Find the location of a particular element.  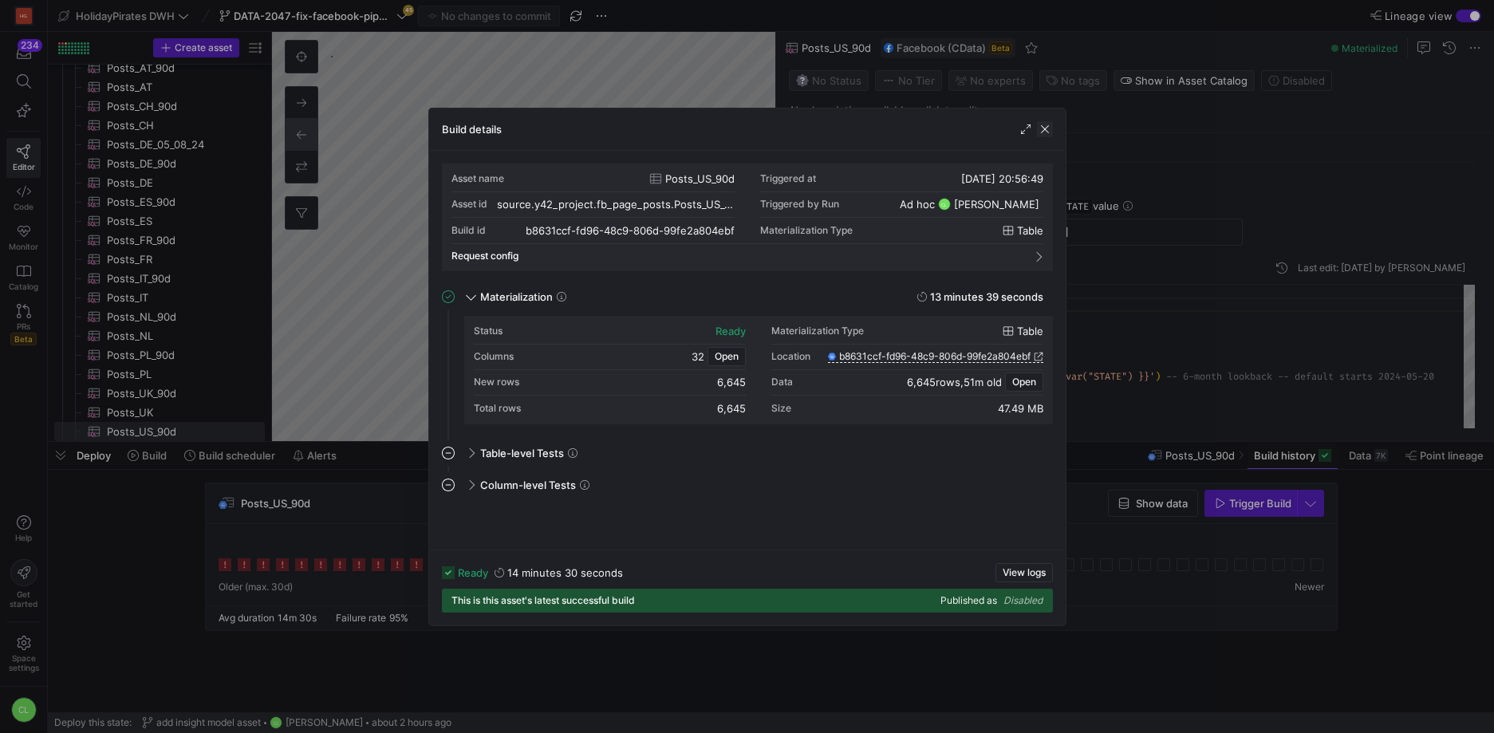

mat-expansion-panel-header: Materialization13 minutes 39 seconds is located at coordinates (747, 297).